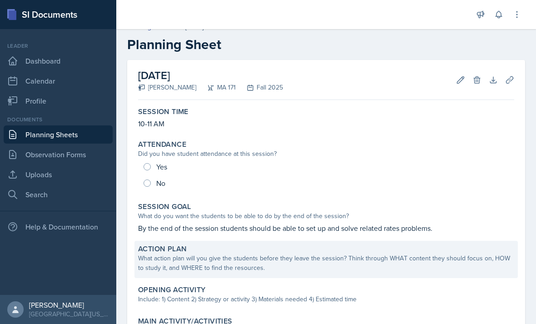 The height and width of the screenshot is (324, 536). I want to click on div: Documents, so click(58, 119).